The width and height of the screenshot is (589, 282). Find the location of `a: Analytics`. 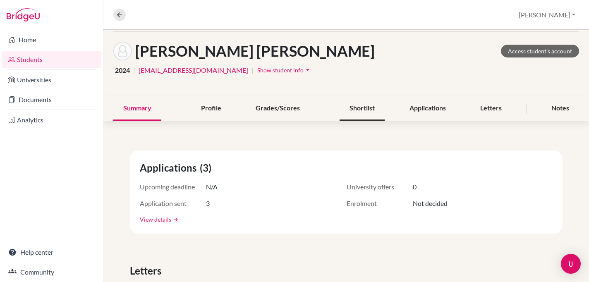

a: Analytics is located at coordinates (51, 120).